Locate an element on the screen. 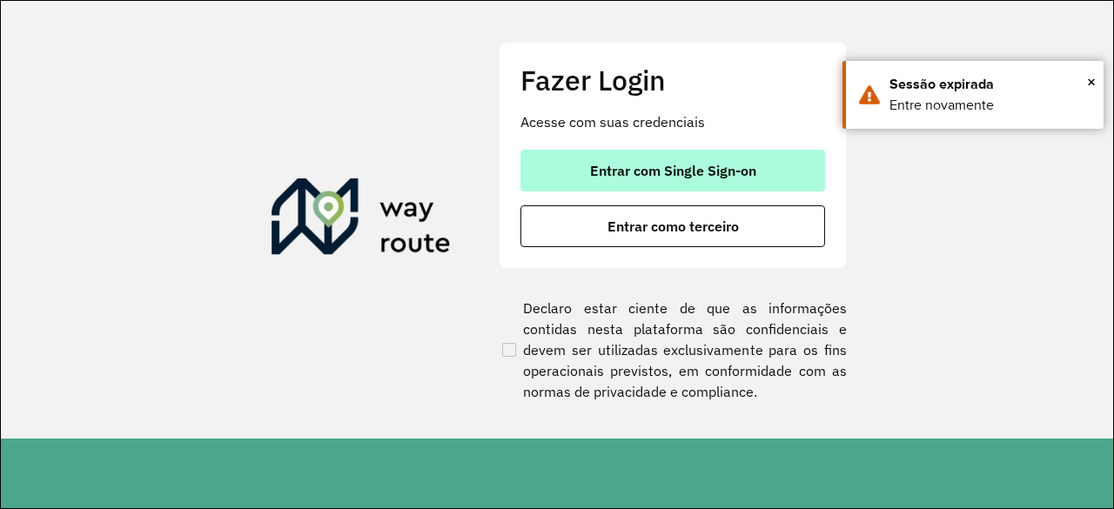 This screenshot has width=1114, height=509. h2: Fazer Login is located at coordinates (673, 80).